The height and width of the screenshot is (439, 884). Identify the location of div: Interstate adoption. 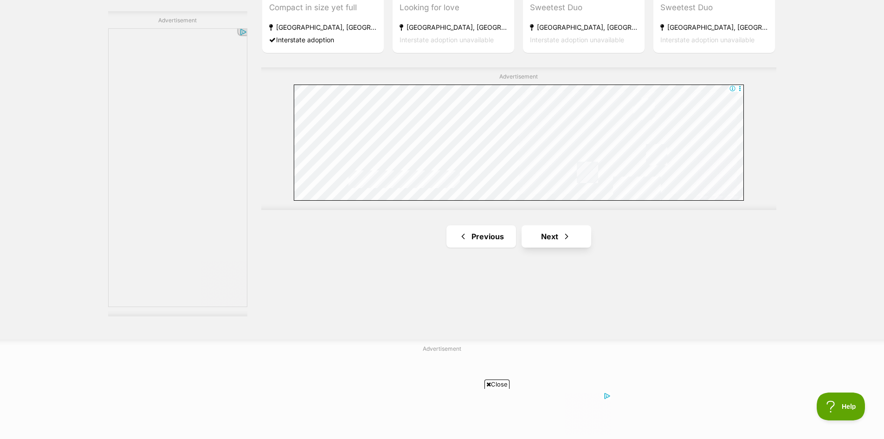
(323, 39).